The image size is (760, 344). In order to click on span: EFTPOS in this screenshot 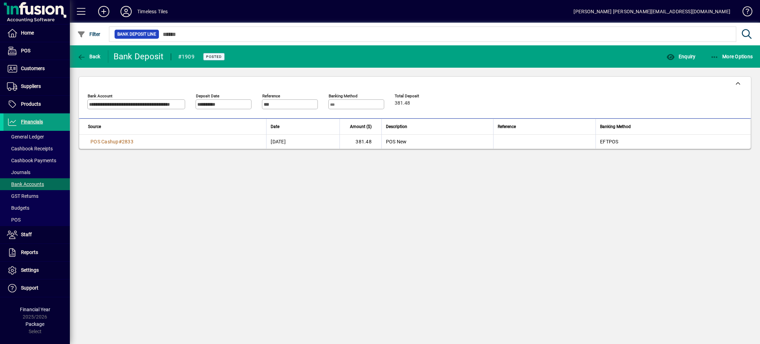, I will do `click(609, 142)`.